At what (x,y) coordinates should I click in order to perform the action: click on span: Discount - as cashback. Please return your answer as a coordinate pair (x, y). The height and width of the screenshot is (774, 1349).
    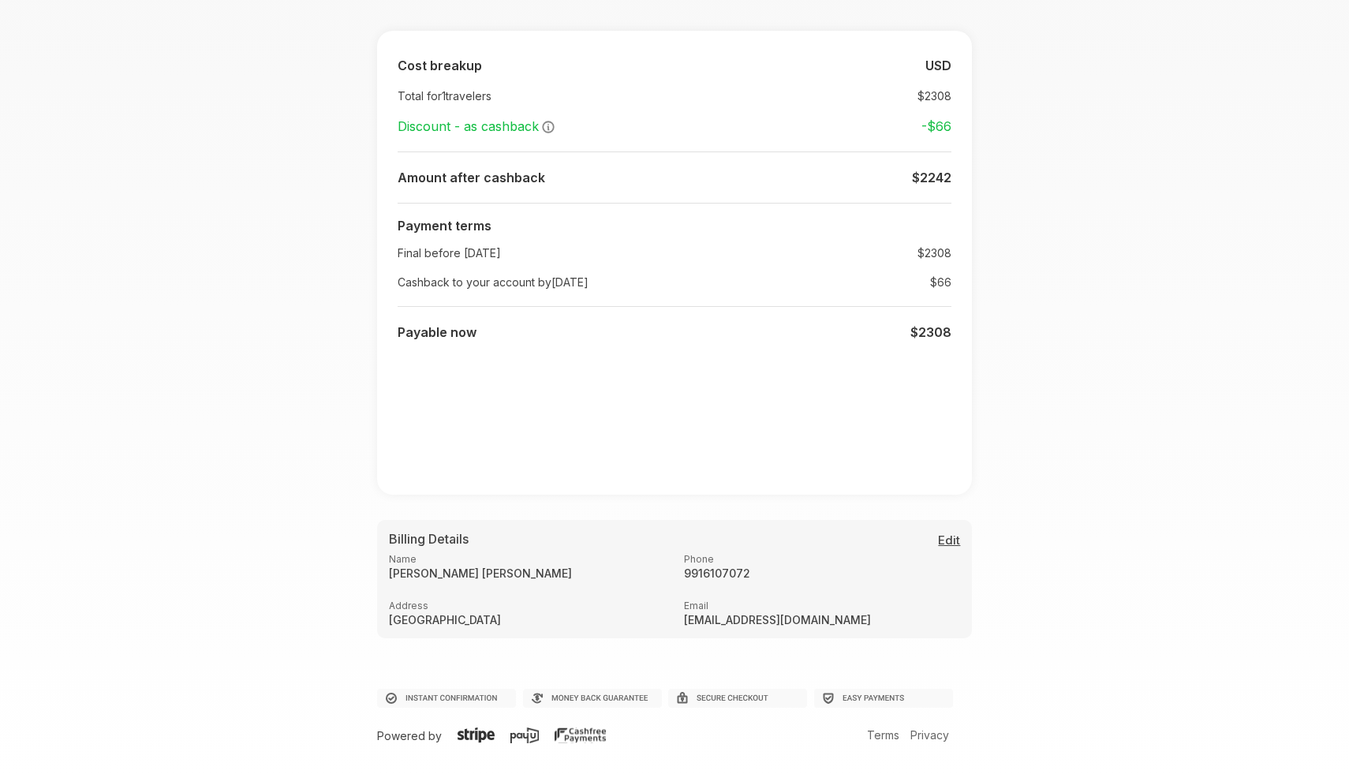
    Looking at the image, I should click on (469, 126).